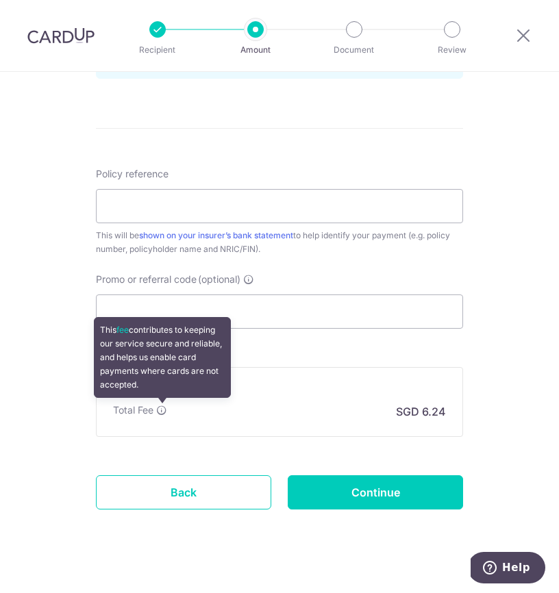 This screenshot has height=593, width=559. I want to click on label: Policy reference, so click(132, 174).